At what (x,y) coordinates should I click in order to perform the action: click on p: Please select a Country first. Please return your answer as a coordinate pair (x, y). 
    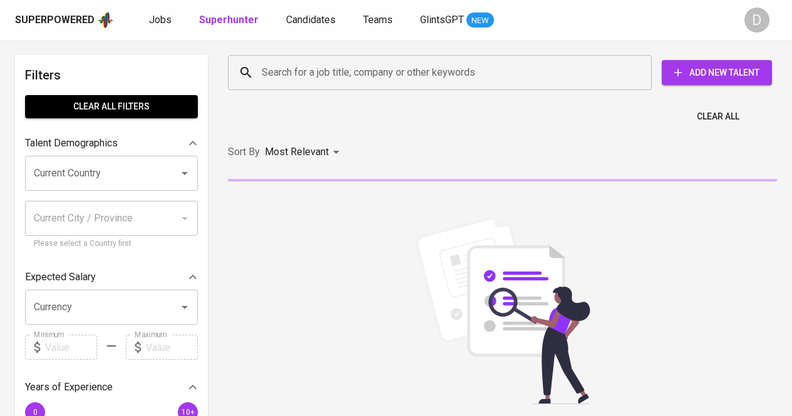
    Looking at the image, I should click on (111, 244).